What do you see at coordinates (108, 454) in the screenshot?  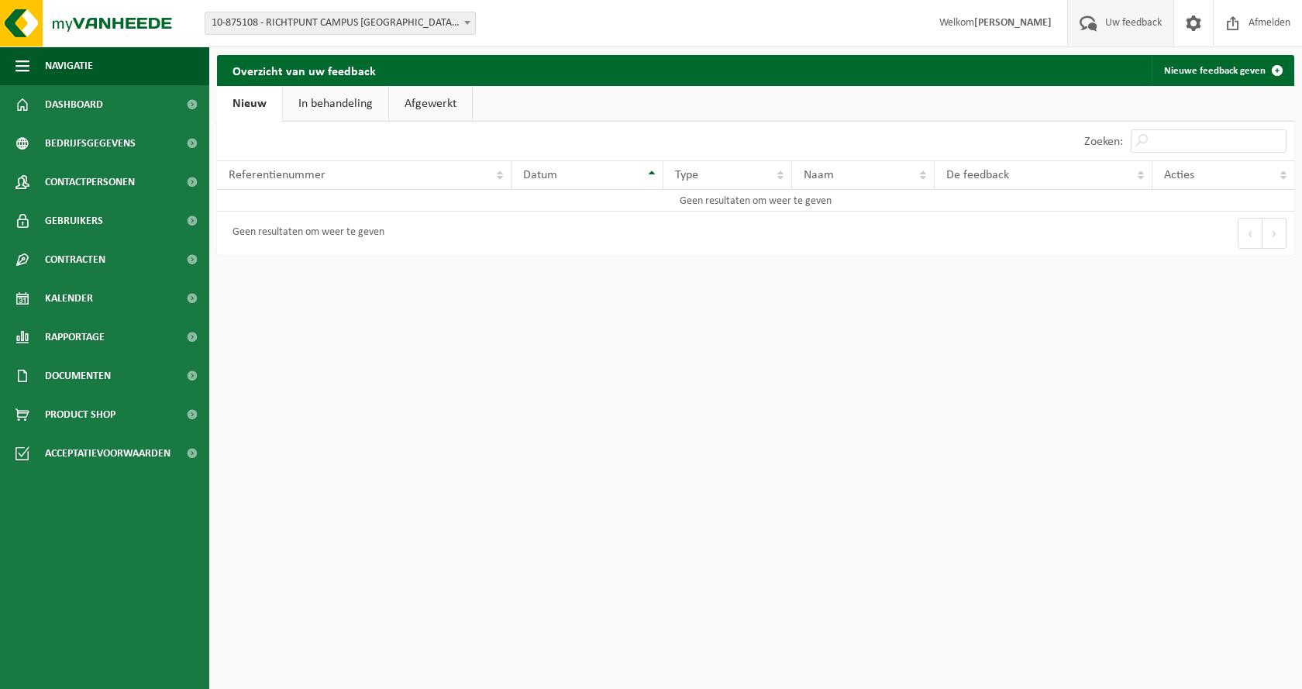 I see `span: Acceptatievoorwaarden` at bounding box center [108, 454].